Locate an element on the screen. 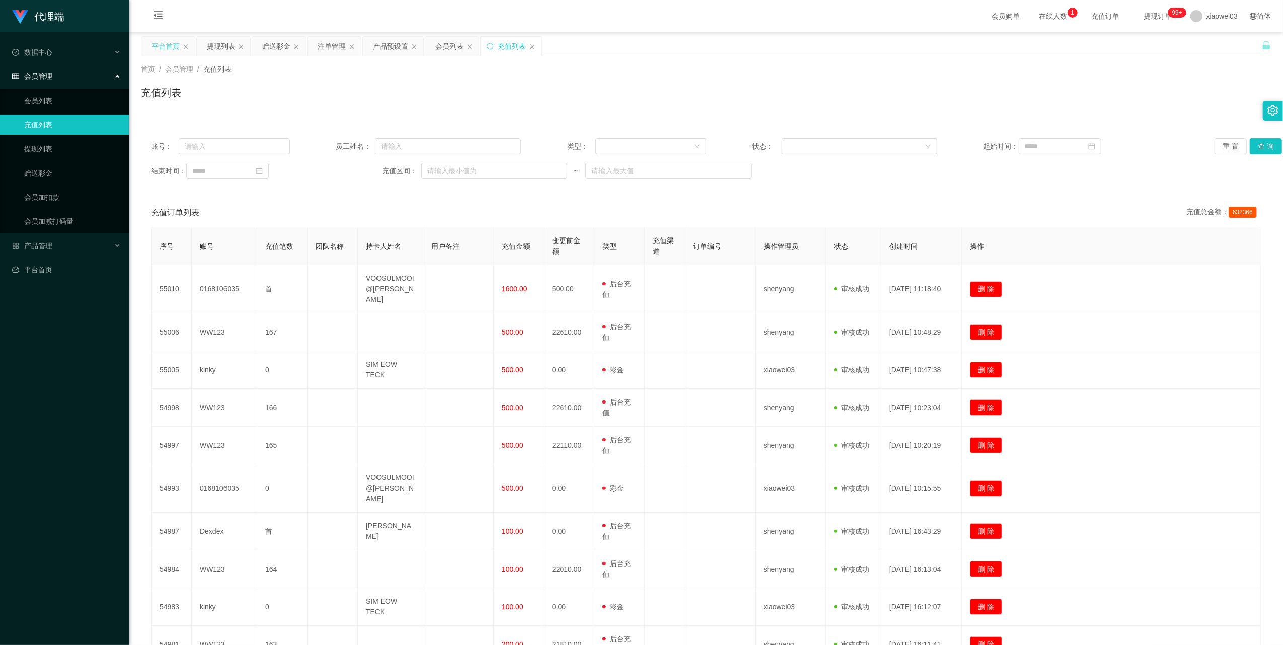  span: 持卡人姓名 is located at coordinates (384, 246).